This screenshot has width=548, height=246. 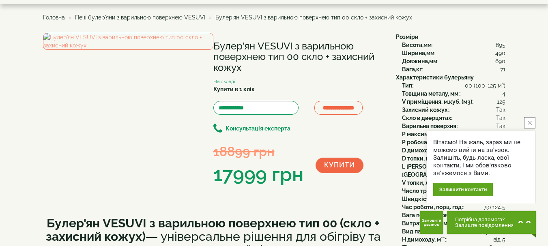 I want to click on span: 71, so click(x=502, y=69).